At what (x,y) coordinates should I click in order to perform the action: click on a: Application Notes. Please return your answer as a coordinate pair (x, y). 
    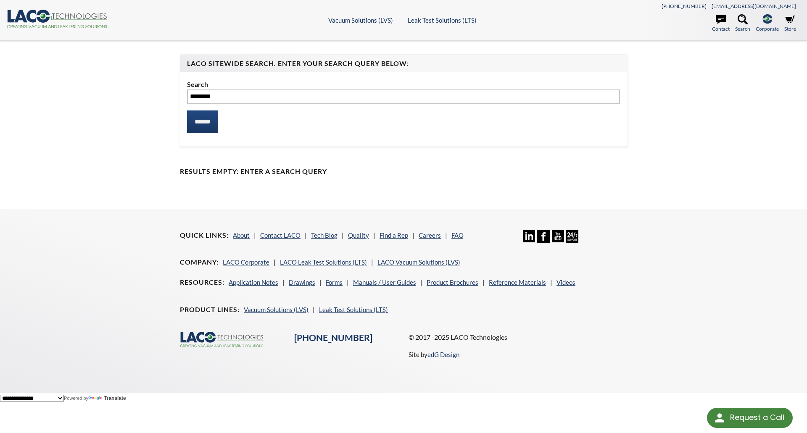
    Looking at the image, I should click on (253, 282).